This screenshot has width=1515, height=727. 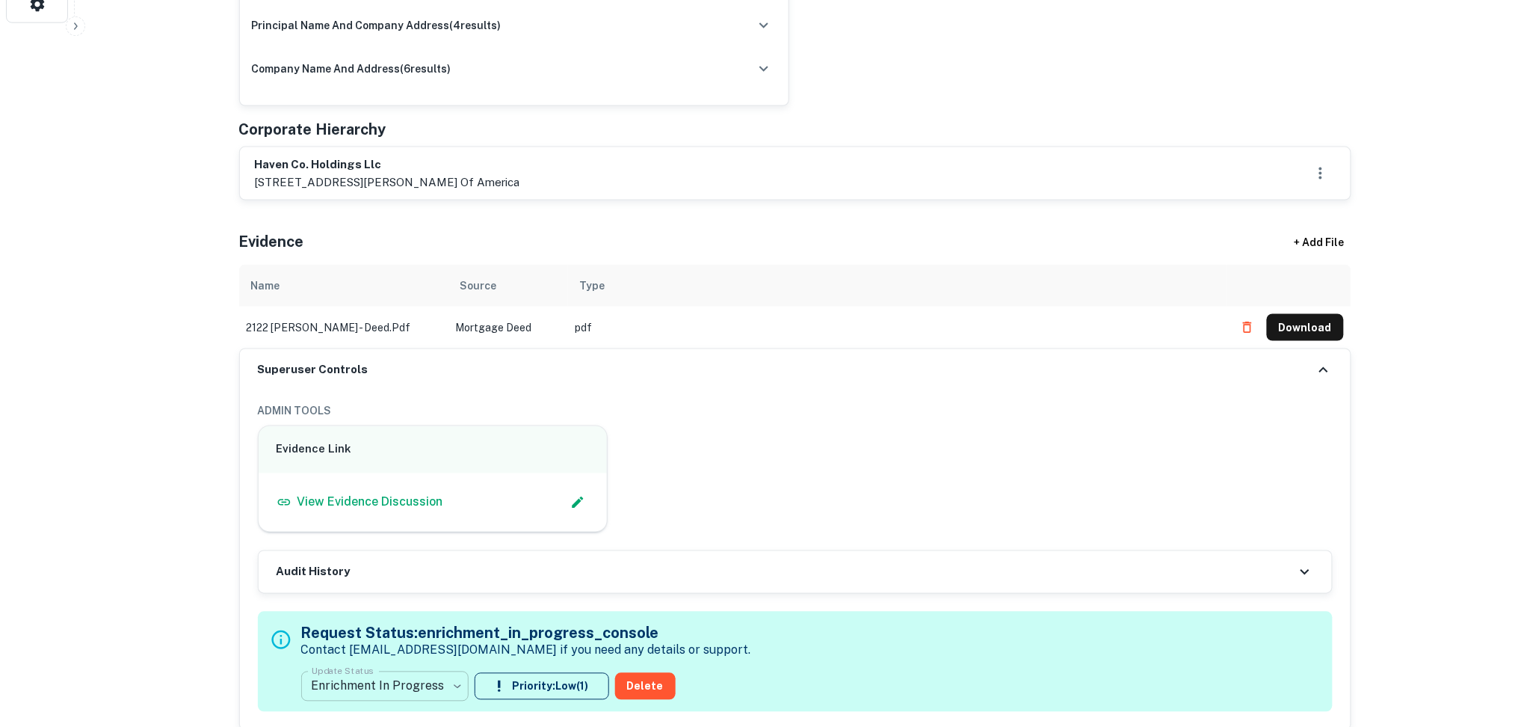 I want to click on th: Type, so click(x=897, y=286).